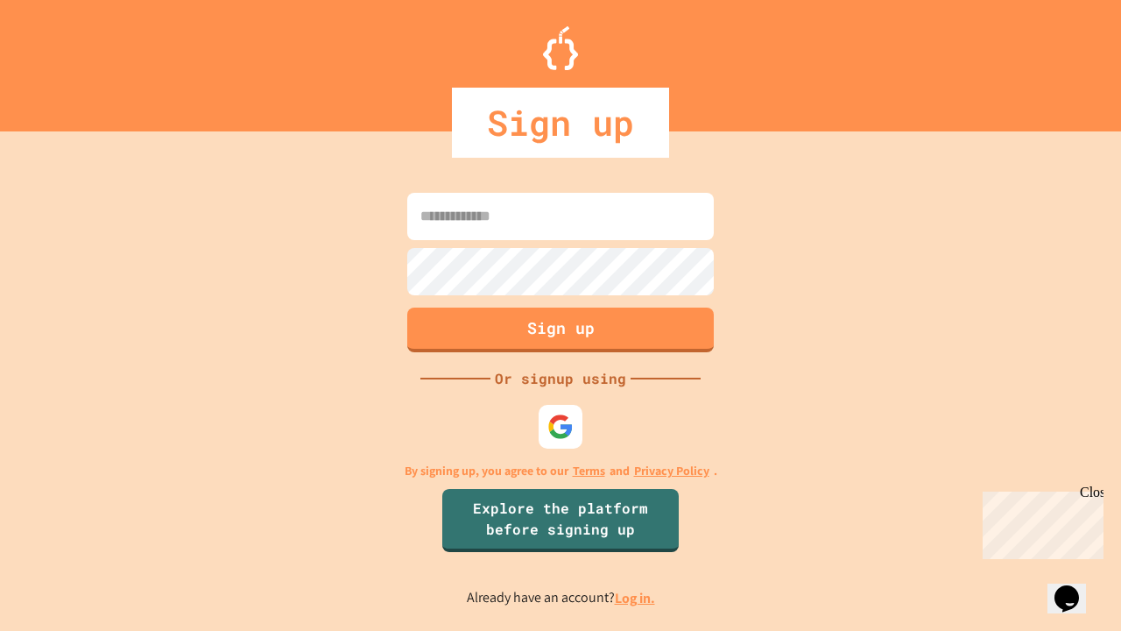 This screenshot has height=631, width=1121. What do you see at coordinates (561, 123) in the screenshot?
I see `div: Sign up` at bounding box center [561, 123].